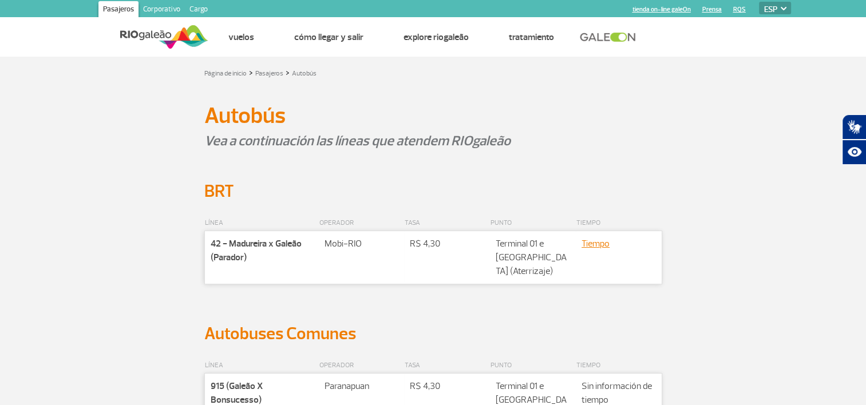  Describe the element at coordinates (436, 37) in the screenshot. I see `a: Explore RIOgaleão` at that location.